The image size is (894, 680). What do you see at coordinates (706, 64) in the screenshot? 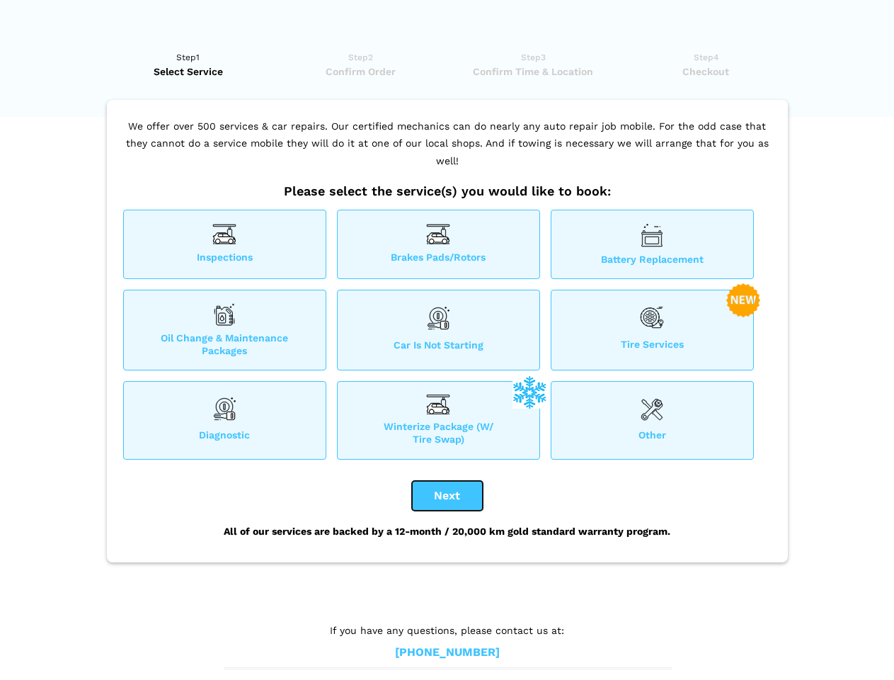
I see `a: Step4` at bounding box center [706, 64].